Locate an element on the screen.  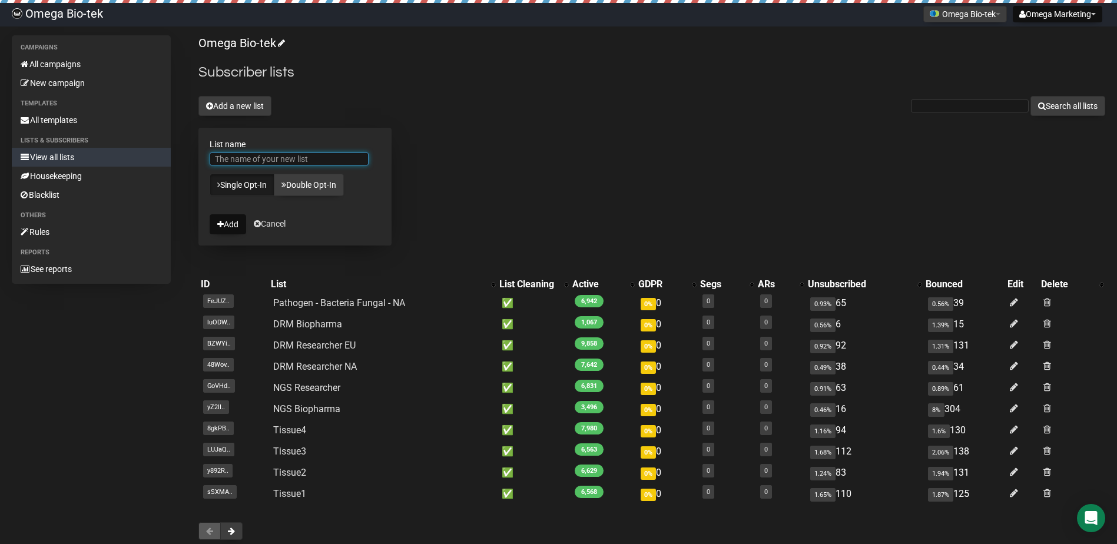
a: Tissue2 is located at coordinates (290, 472).